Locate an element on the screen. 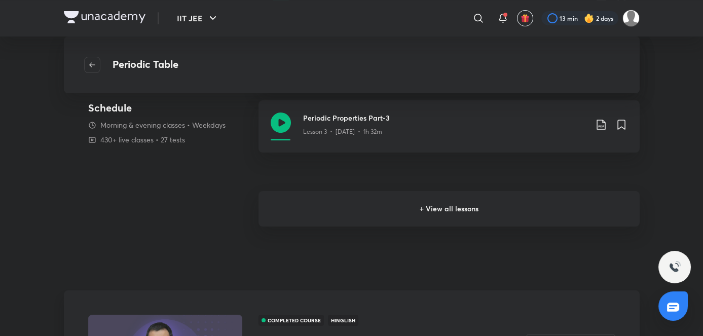 The width and height of the screenshot is (703, 336). img: SUBHRANGSU DAS is located at coordinates (631, 18).